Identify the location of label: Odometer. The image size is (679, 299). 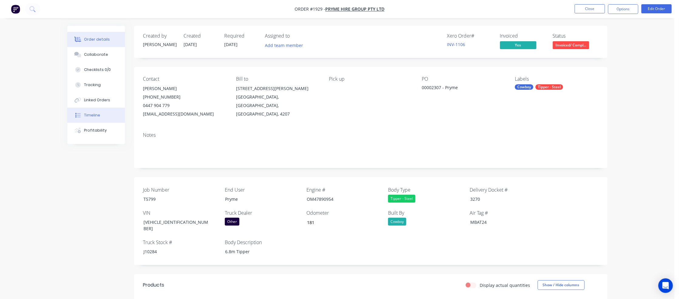
(344, 213).